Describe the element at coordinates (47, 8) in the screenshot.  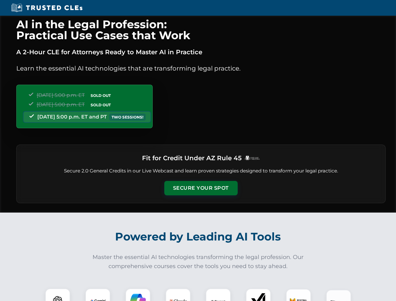
I see `img: Trusted CLEs` at that location.